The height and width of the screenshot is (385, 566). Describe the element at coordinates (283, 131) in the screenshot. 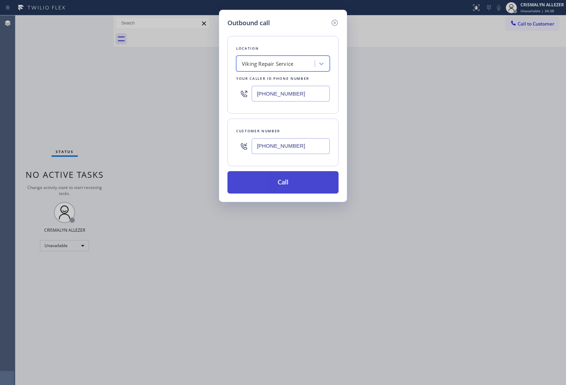

I see `div: Customer number` at that location.